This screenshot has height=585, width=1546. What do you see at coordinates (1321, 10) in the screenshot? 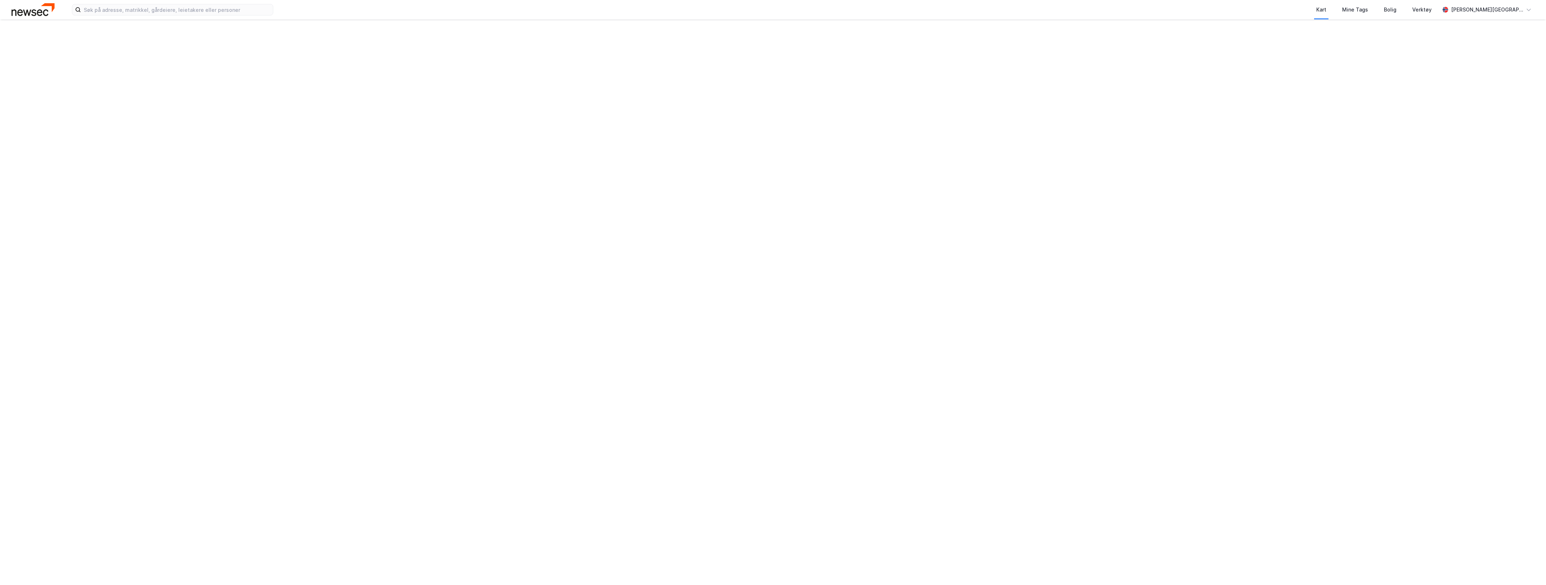
I see `div: Kart` at bounding box center [1321, 10].